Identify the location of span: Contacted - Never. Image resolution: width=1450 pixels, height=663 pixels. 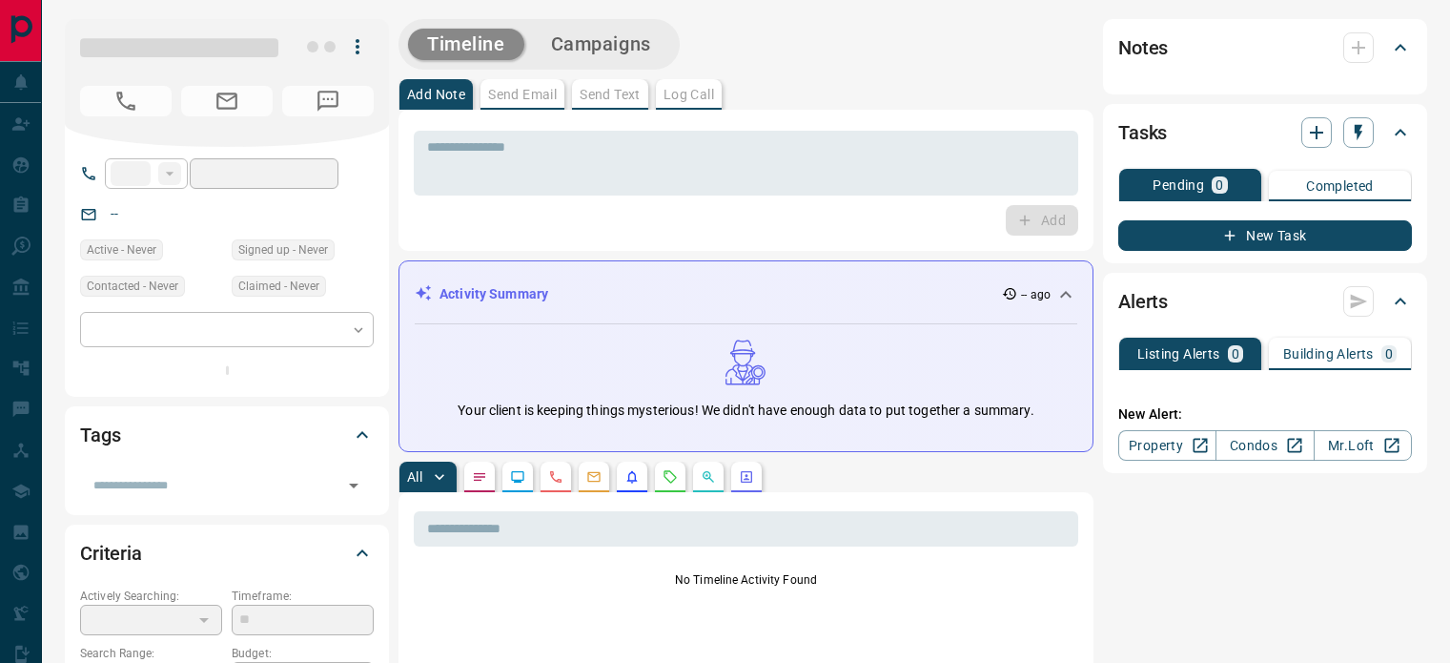
(133, 286).